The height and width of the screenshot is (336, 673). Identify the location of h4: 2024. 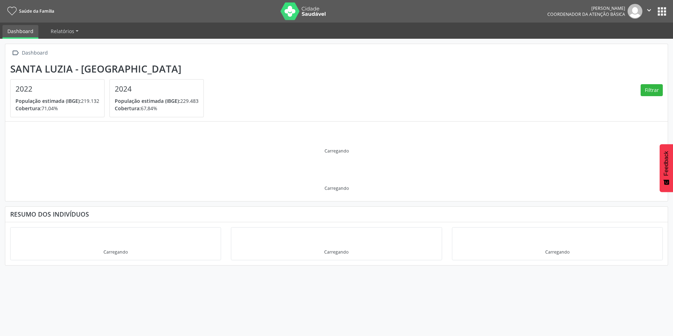
(157, 89).